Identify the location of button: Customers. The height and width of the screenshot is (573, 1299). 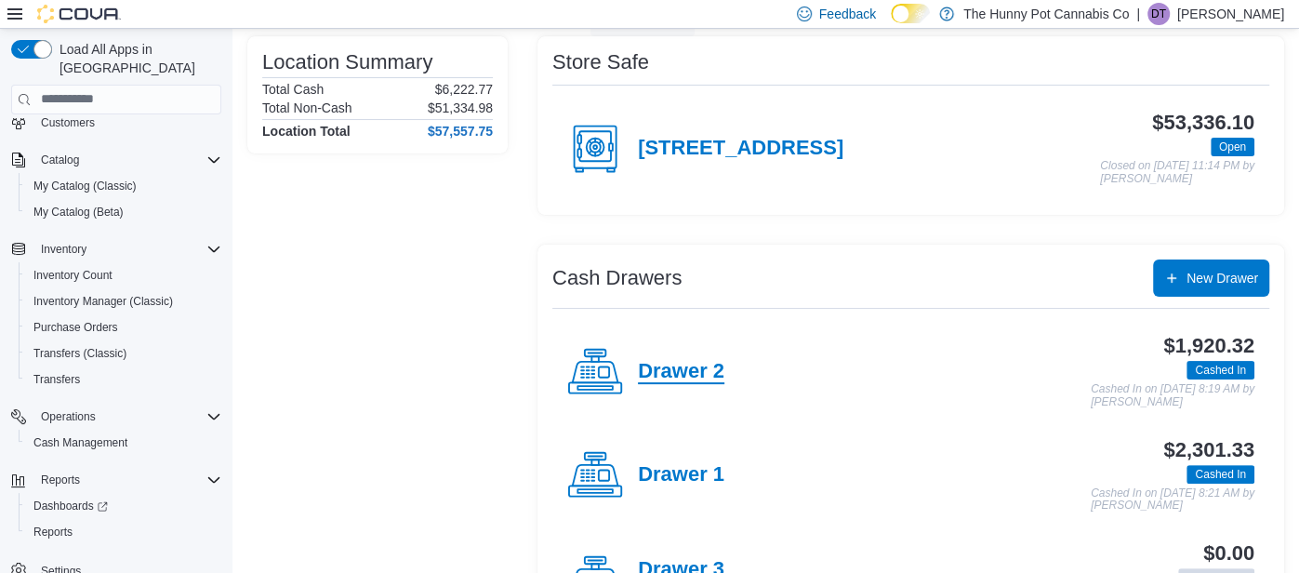
(116, 122).